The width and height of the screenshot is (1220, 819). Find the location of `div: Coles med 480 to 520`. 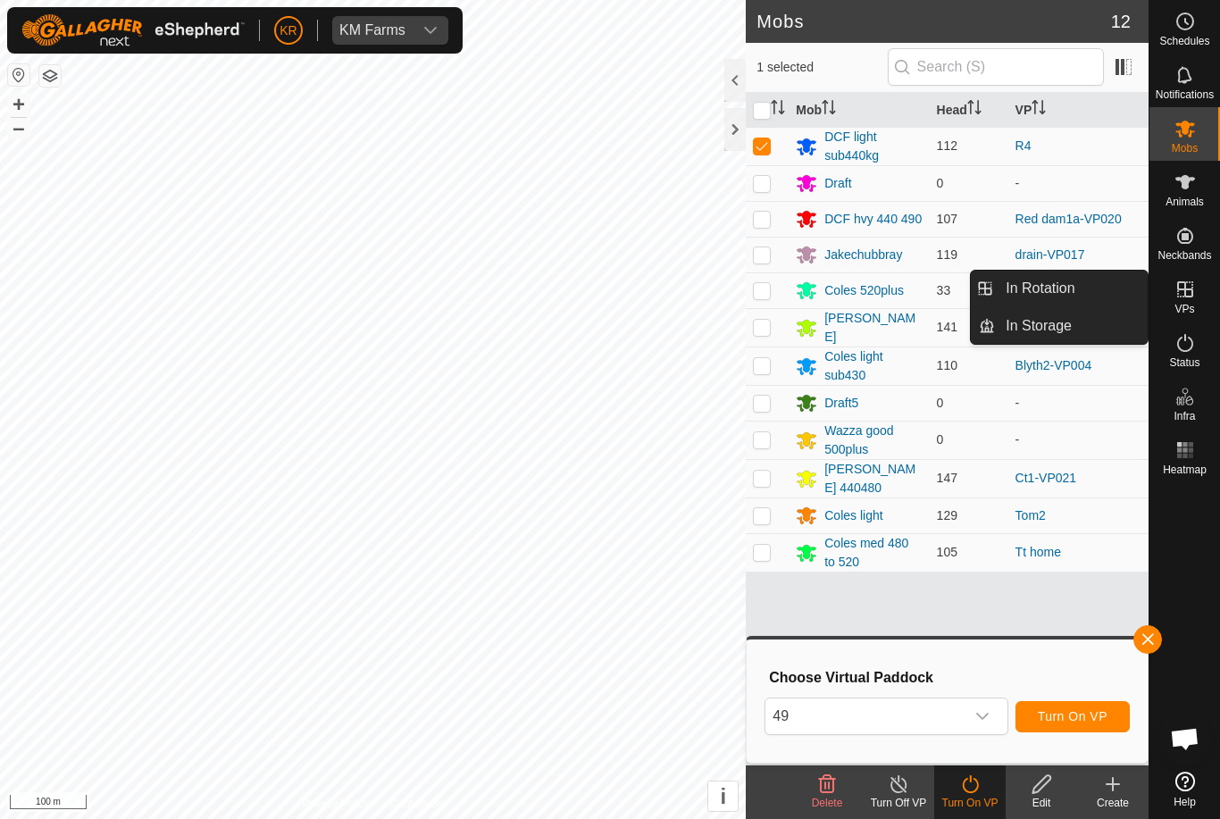

div: Coles med 480 to 520 is located at coordinates (873, 553).